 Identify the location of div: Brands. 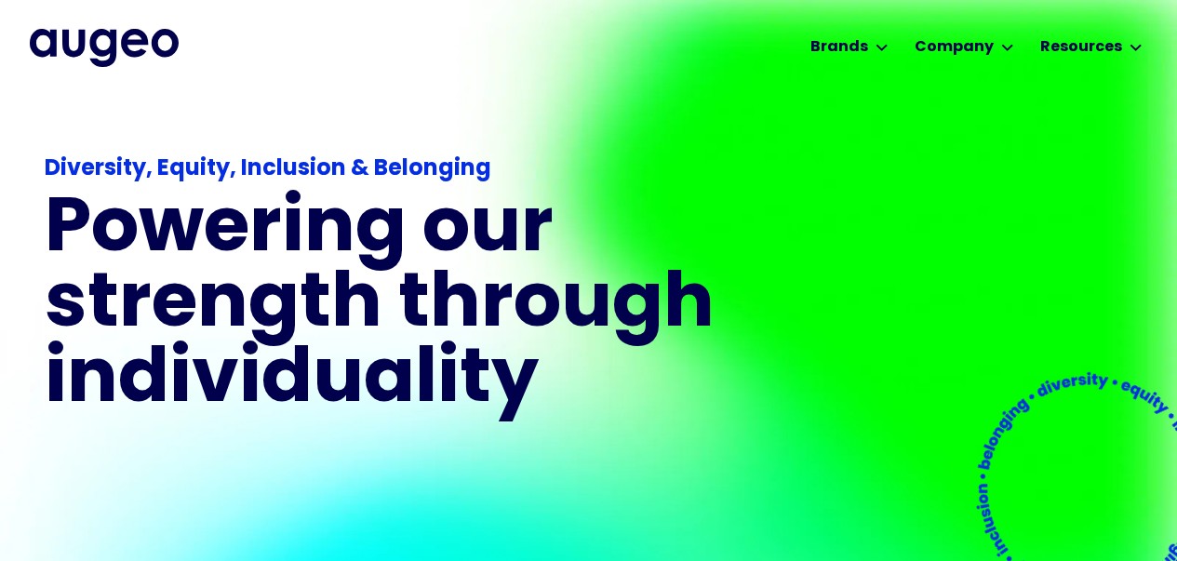
(839, 47).